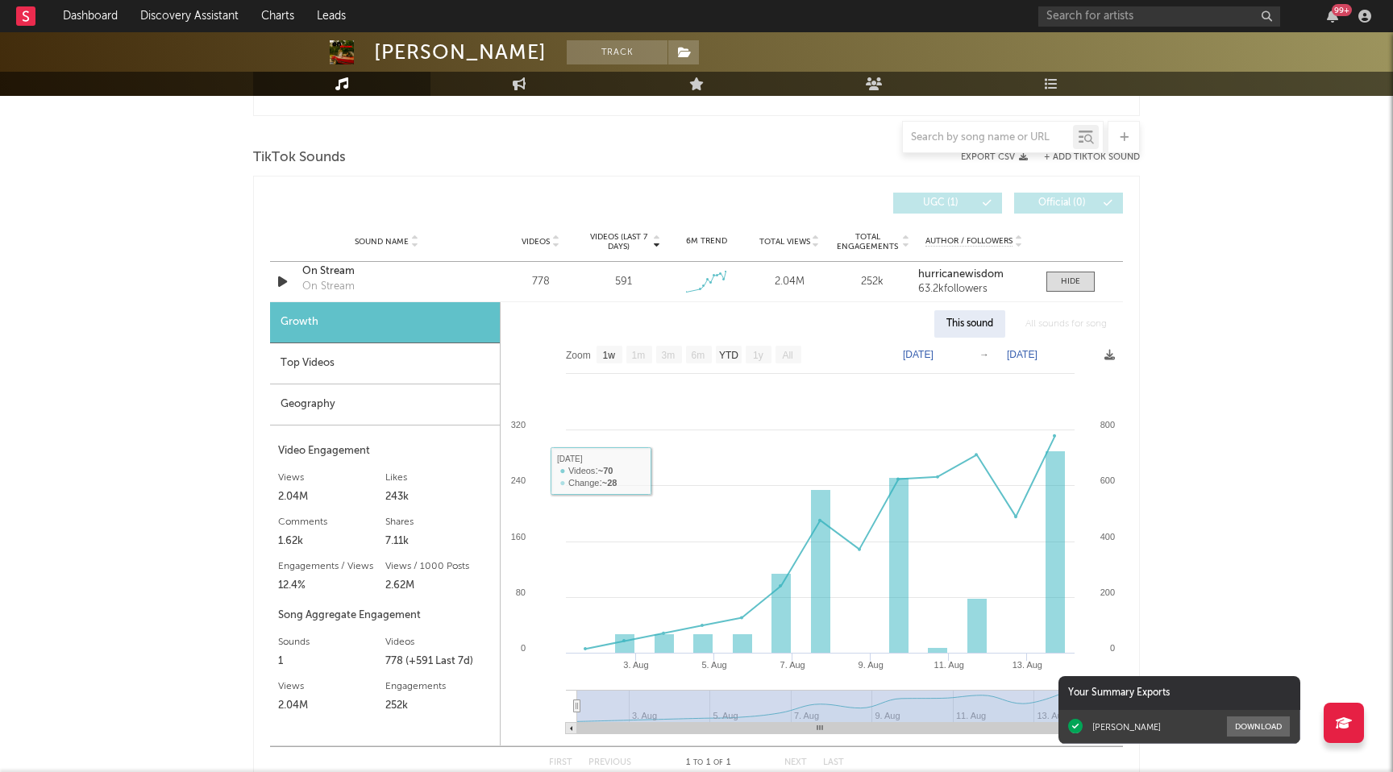 The image size is (1393, 772). I want to click on button: Last, so click(834, 763).